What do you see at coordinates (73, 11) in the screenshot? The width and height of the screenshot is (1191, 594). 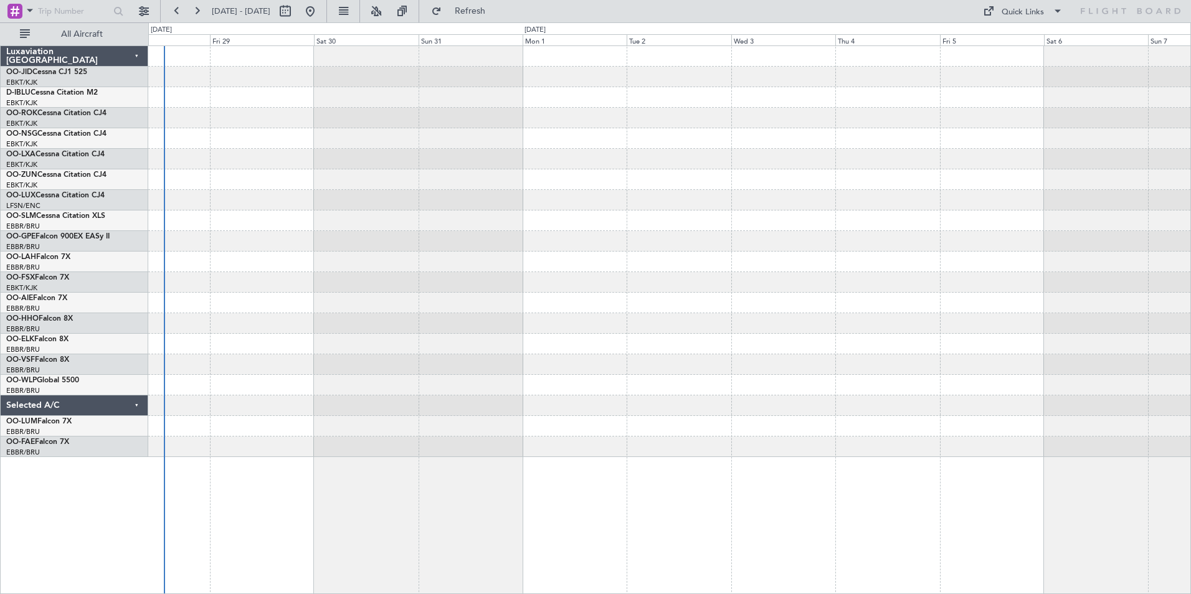 I see `input: Trip Number` at bounding box center [73, 11].